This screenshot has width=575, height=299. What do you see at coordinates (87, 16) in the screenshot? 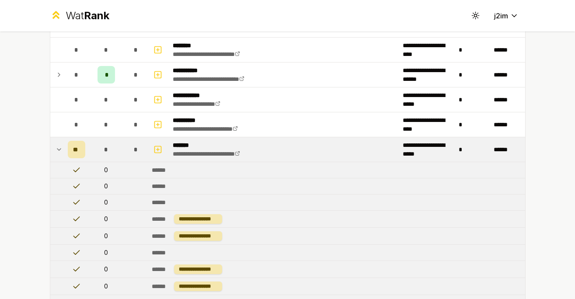
I see `div: Wat` at bounding box center [87, 16].